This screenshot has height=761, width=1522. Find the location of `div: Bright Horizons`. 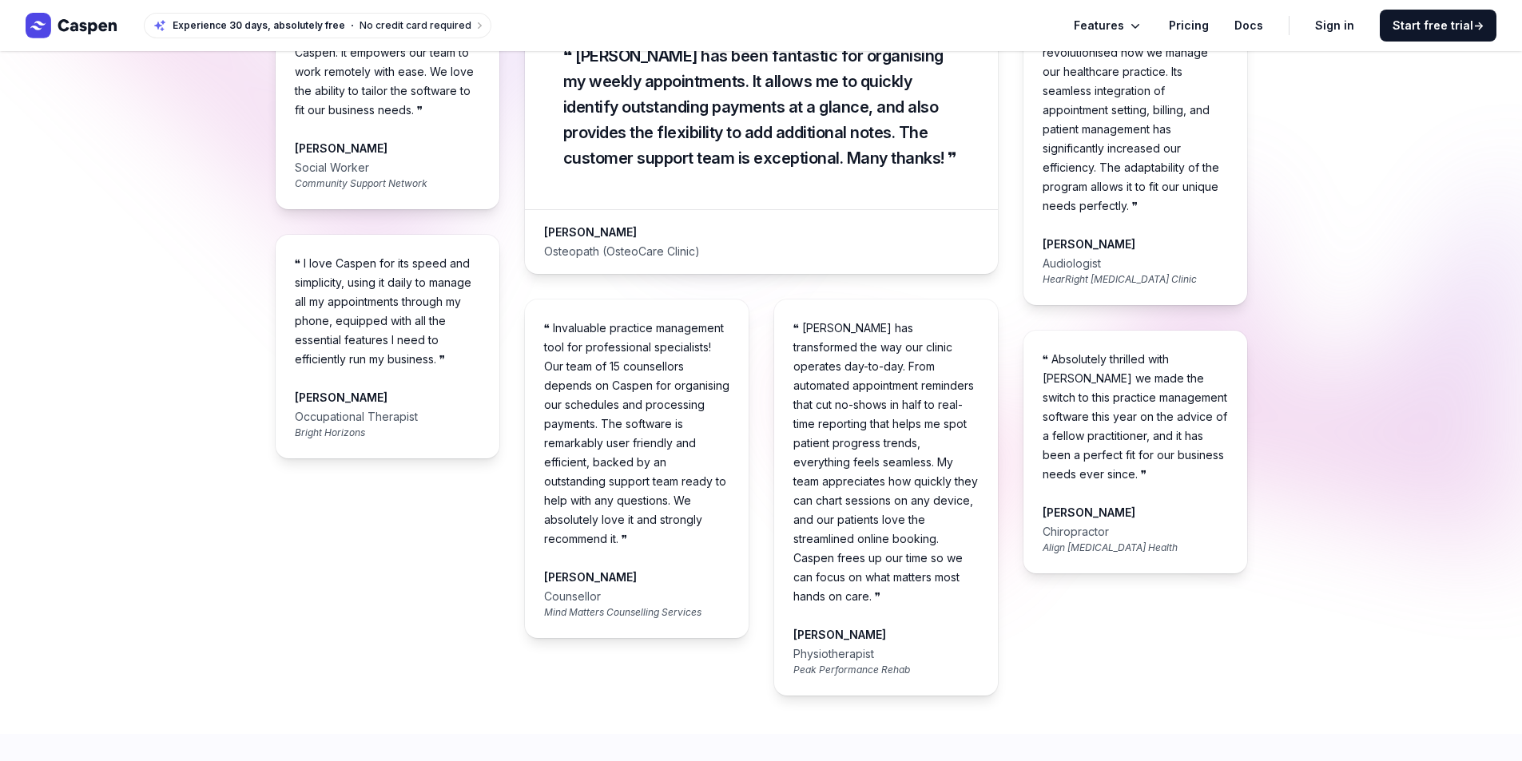

div: Bright Horizons is located at coordinates (356, 433).